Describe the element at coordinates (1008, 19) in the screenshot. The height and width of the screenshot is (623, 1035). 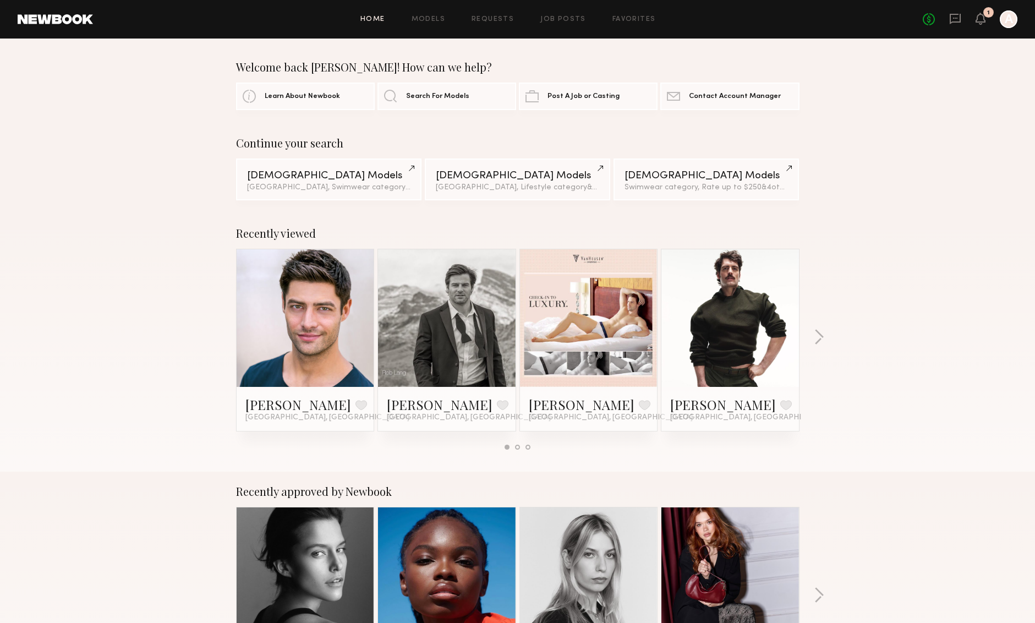
I see `a: A` at that location.